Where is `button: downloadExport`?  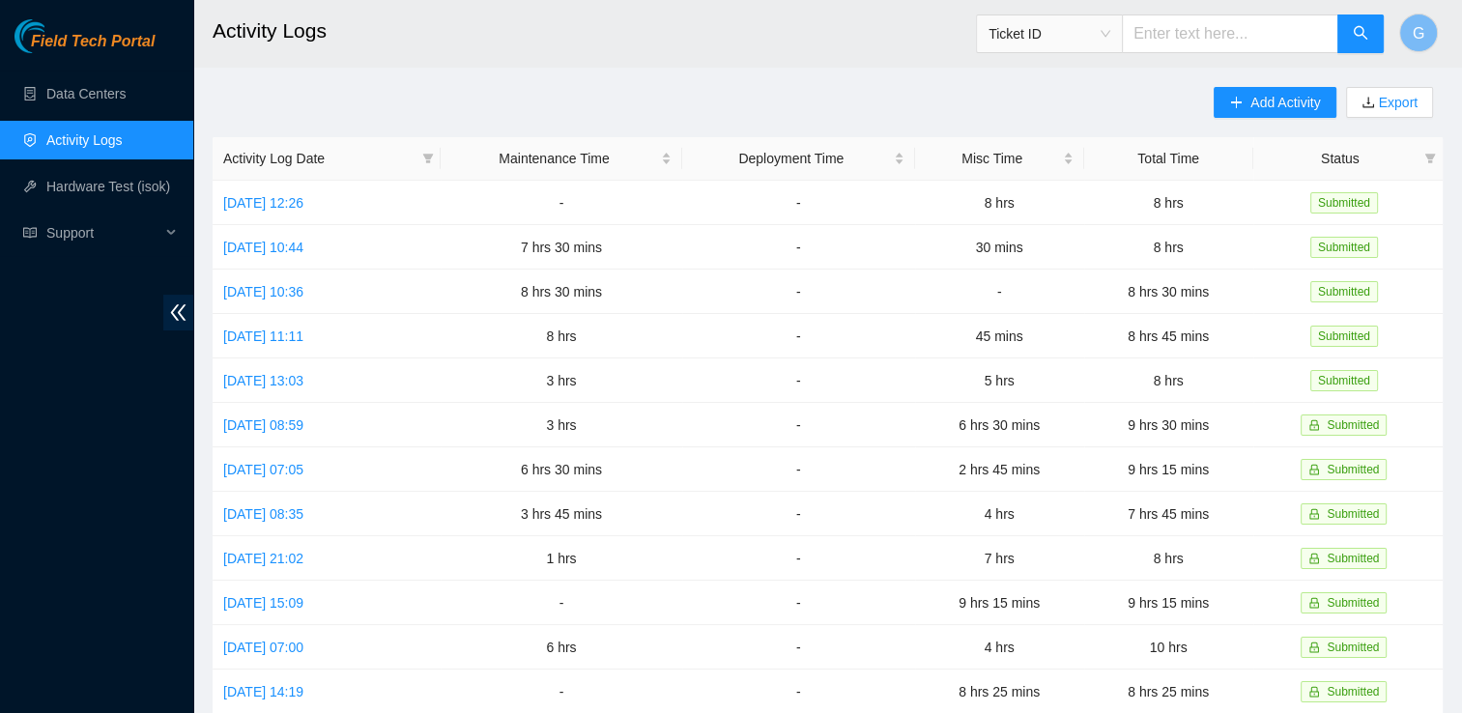 button: downloadExport is located at coordinates (1390, 102).